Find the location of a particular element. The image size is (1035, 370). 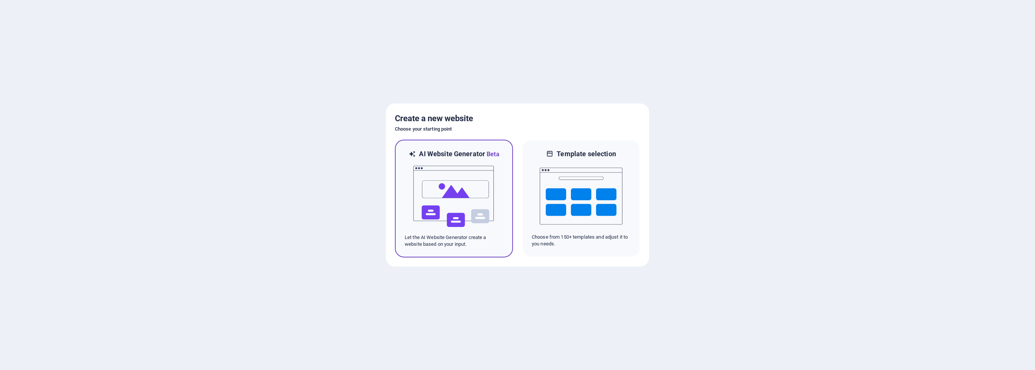

img: ai is located at coordinates (454, 196).